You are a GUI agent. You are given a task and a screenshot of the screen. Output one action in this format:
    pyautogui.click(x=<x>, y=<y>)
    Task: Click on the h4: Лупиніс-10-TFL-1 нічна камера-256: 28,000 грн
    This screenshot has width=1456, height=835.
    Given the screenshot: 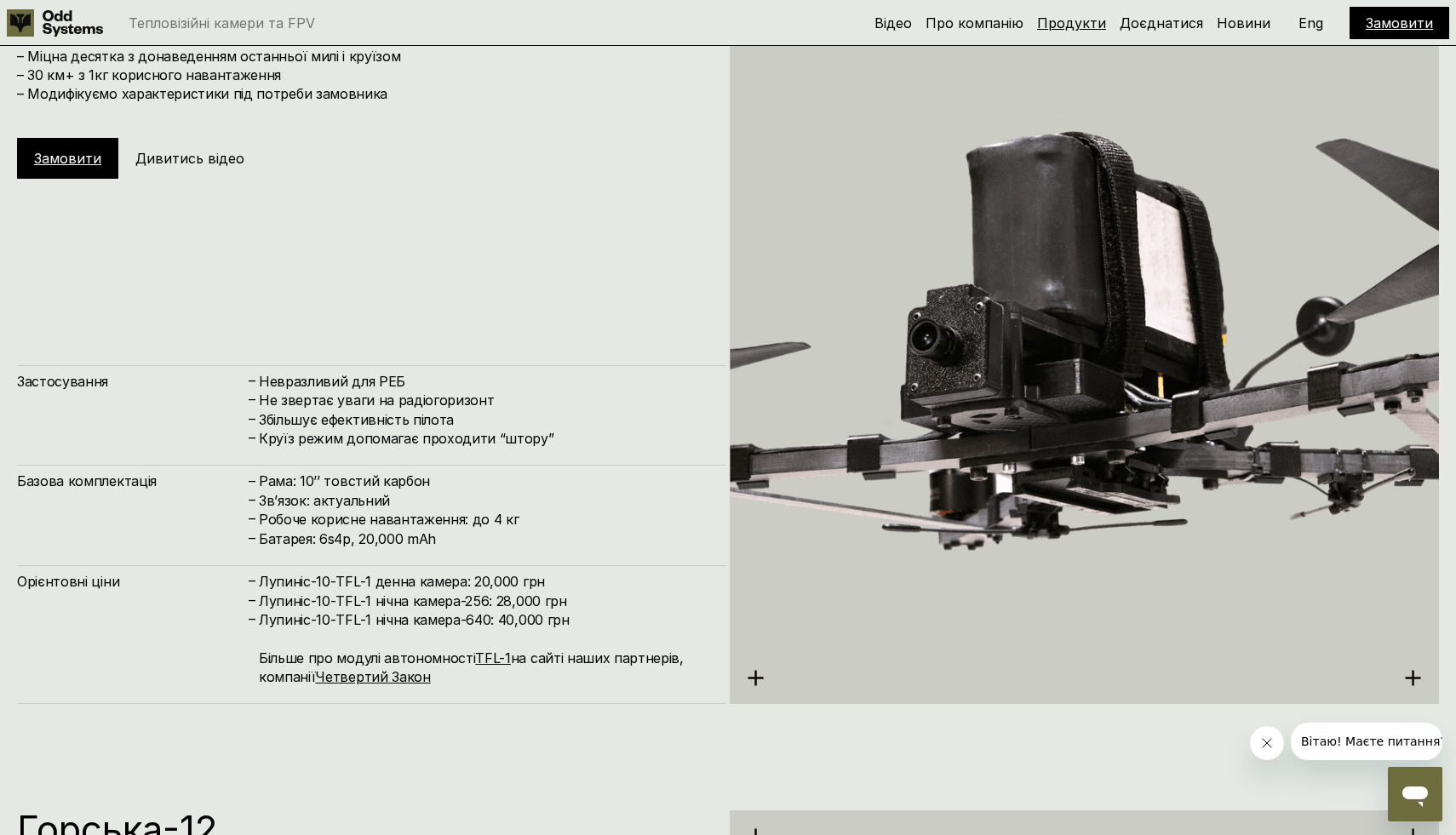 What is the action you would take?
    pyautogui.click(x=483, y=601)
    